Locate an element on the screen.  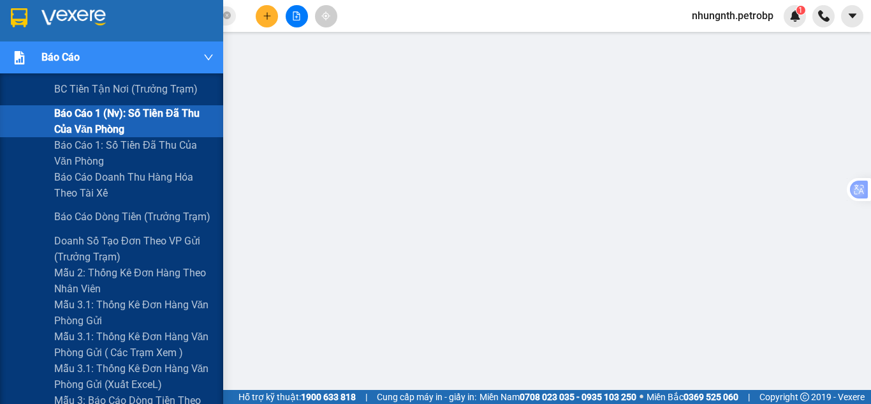
img: logo-vxr is located at coordinates (19, 18).